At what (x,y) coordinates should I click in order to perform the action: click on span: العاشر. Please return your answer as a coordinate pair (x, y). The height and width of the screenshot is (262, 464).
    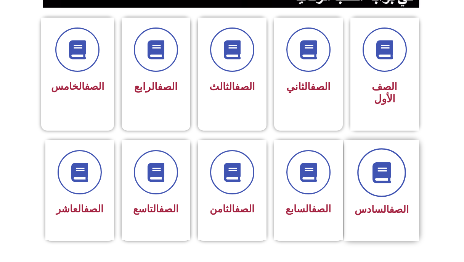
    Looking at the image, I should click on (80, 209).